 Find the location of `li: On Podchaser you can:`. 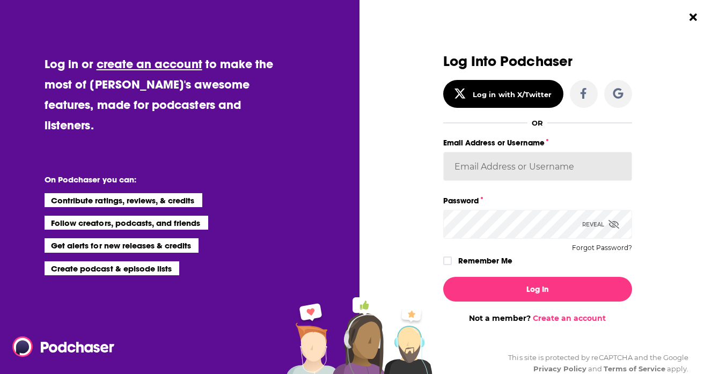

li: On Podchaser you can: is located at coordinates (152, 179).